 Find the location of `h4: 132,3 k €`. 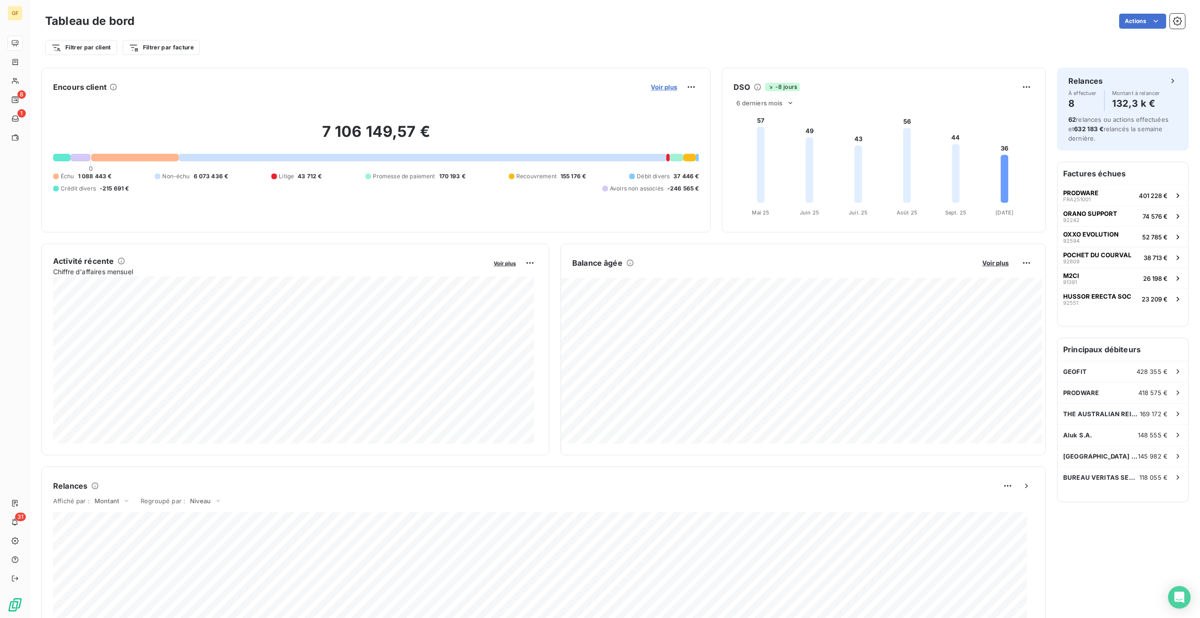

h4: 132,3 k € is located at coordinates (1136, 103).